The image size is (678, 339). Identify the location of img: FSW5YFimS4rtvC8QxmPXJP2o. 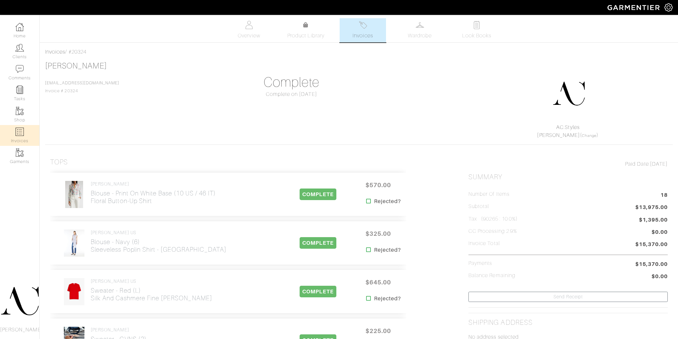
(74, 195).